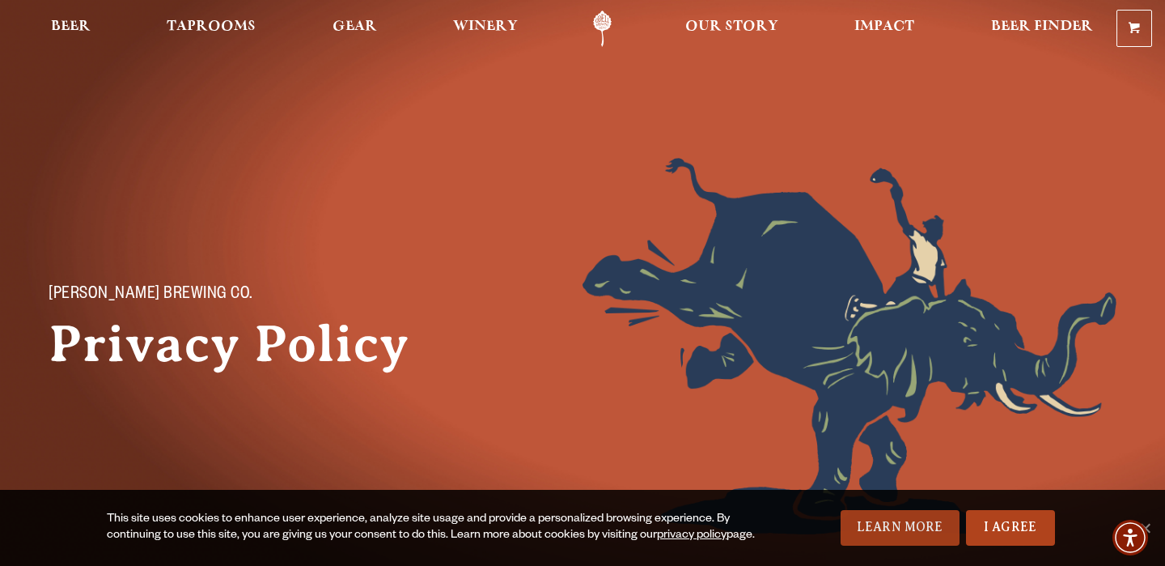 The width and height of the screenshot is (1165, 566). Describe the element at coordinates (1011, 528) in the screenshot. I see `a: I Agree` at that location.